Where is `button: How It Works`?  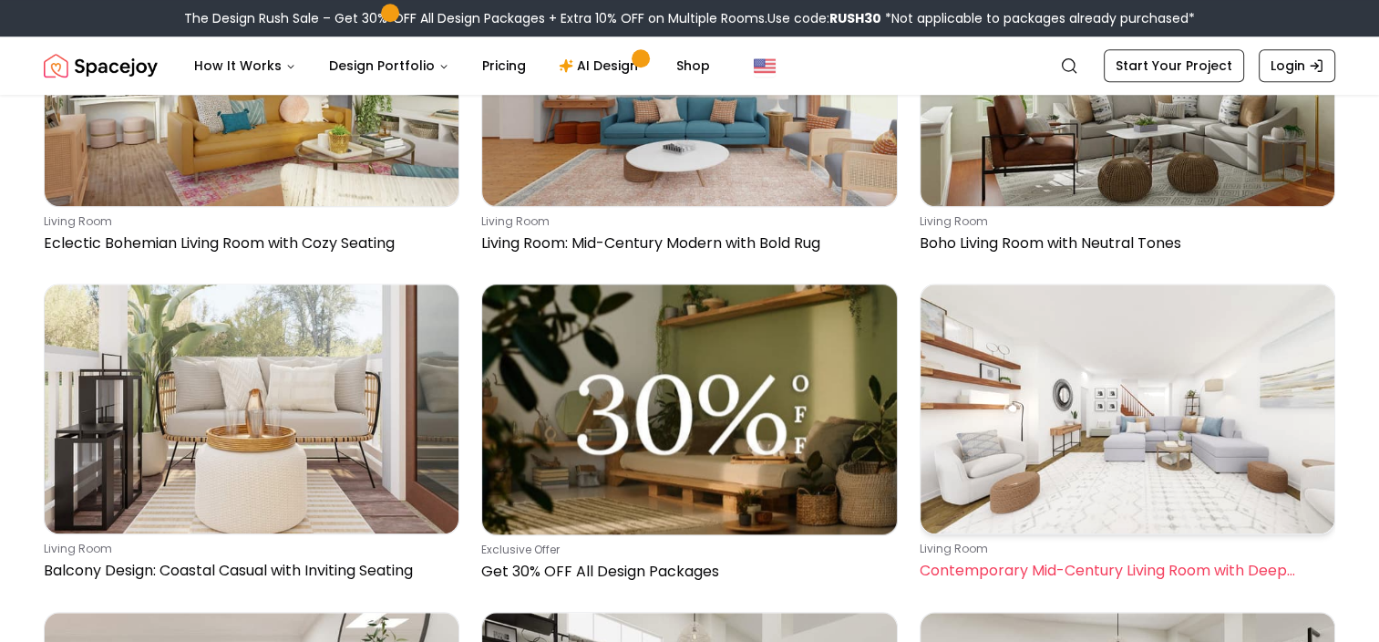 button: How It Works is located at coordinates (245, 66).